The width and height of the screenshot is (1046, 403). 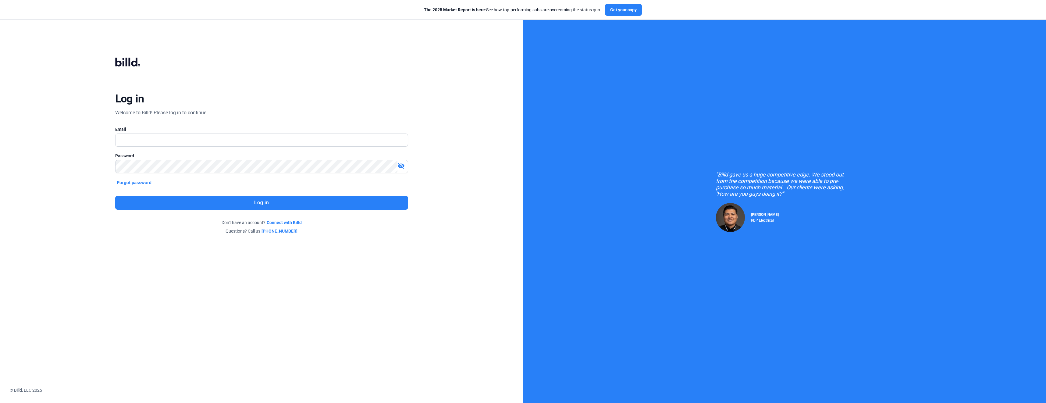 I want to click on div: Questions? Call us, so click(x=262, y=231).